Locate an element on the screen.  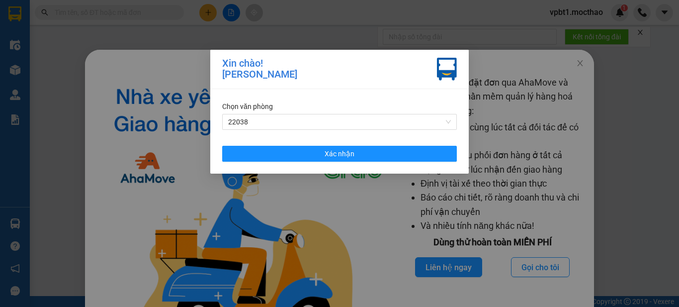
span: Xác nhận is located at coordinates (339, 154).